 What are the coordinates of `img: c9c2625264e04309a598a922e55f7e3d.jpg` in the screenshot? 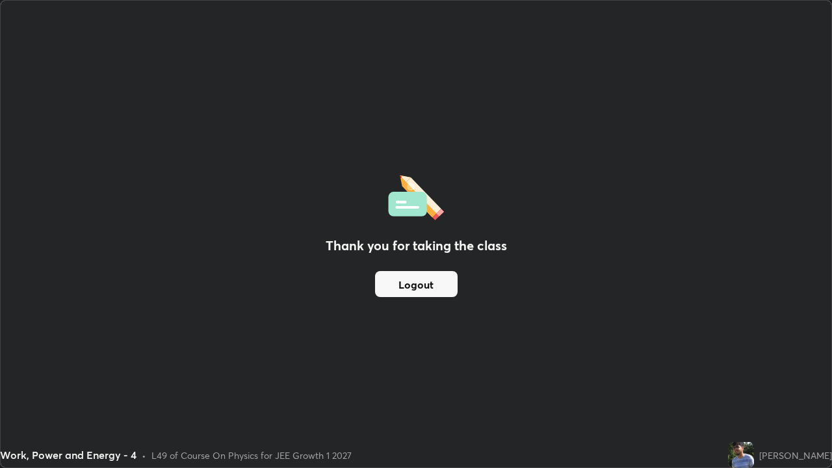 It's located at (741, 455).